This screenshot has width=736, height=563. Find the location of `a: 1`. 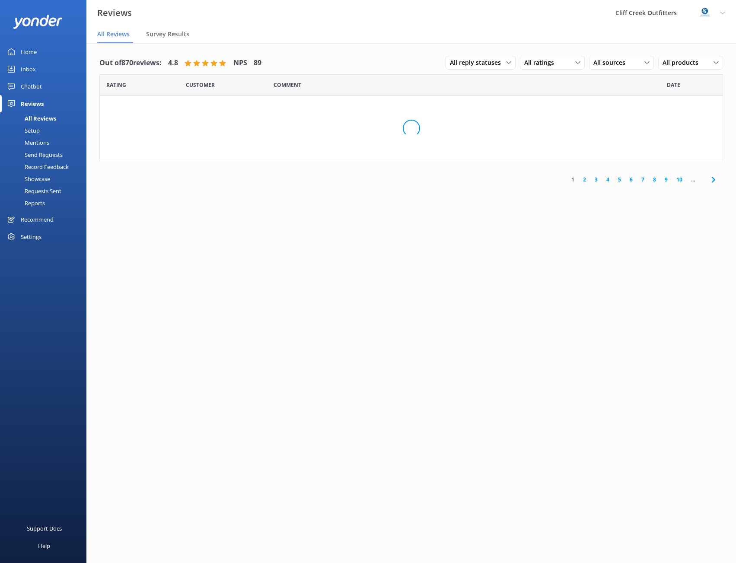

a: 1 is located at coordinates (572, 179).